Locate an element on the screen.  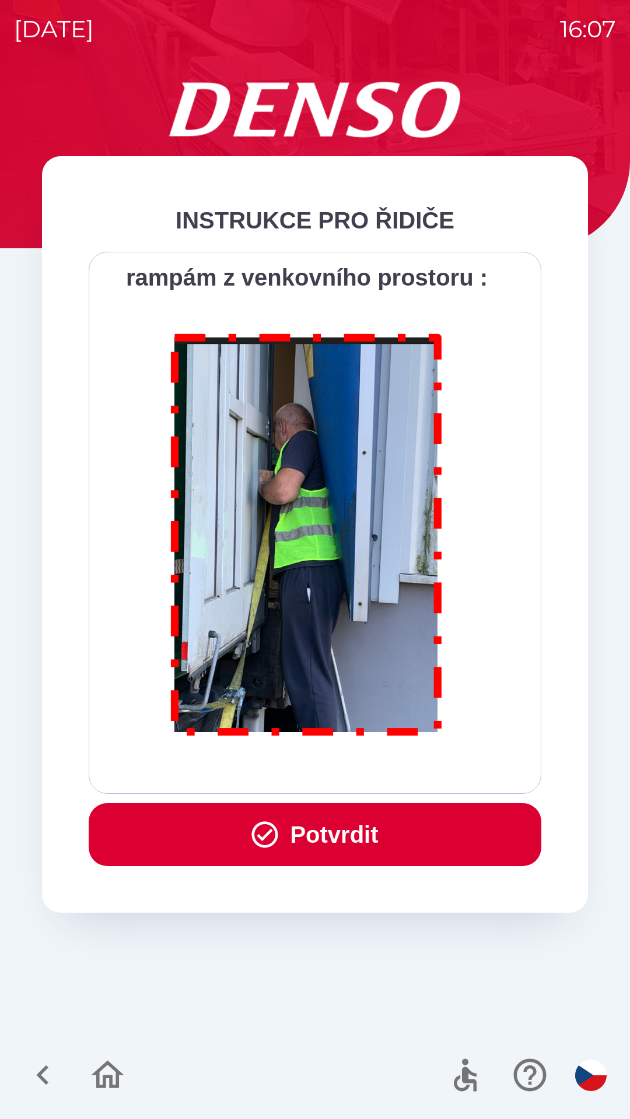
img: cs flag is located at coordinates (591, 1076).